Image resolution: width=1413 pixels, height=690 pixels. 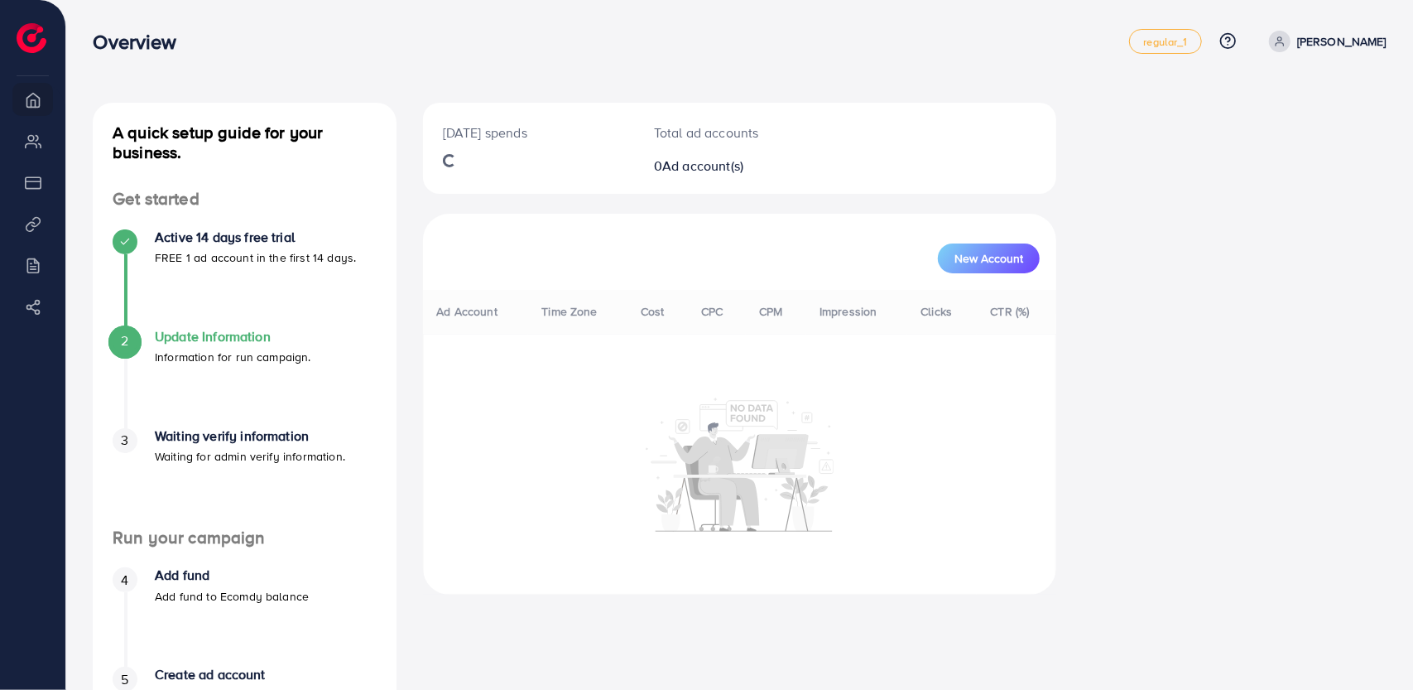 What do you see at coordinates (31, 38) in the screenshot?
I see `img: logo` at bounding box center [31, 38].